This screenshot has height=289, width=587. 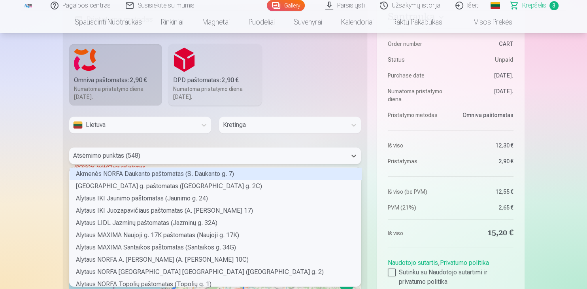 I want to click on label: Sutinku su Naudotojo sutartimi ir privatumo politika, so click(x=450, y=277).